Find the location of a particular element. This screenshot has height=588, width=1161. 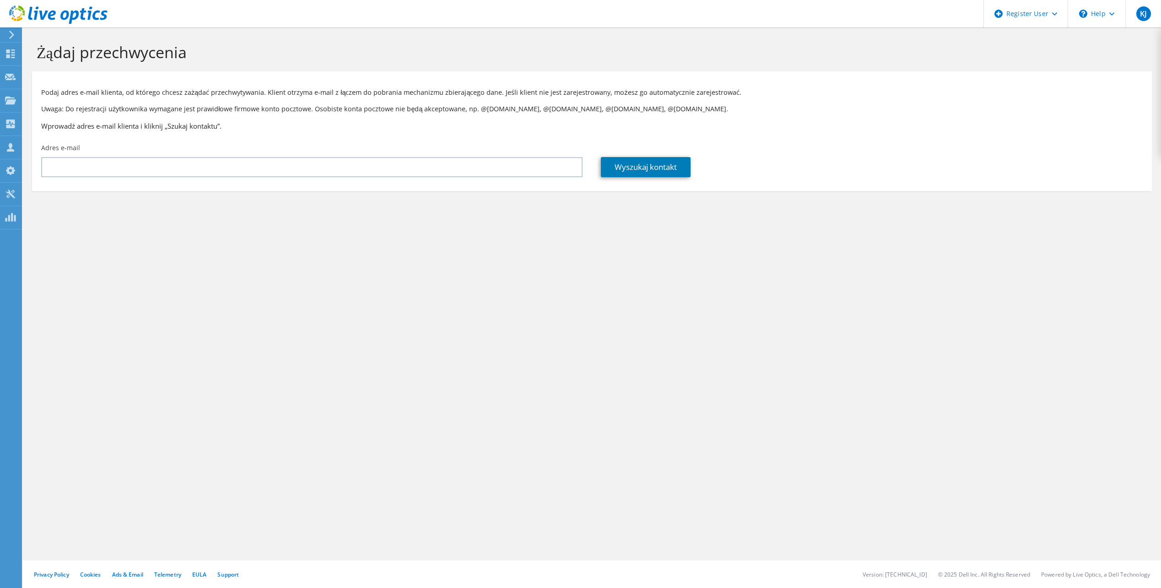

svg: \n is located at coordinates (1084, 14).